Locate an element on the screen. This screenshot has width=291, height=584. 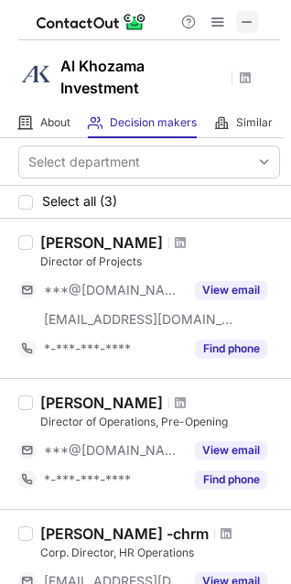
span: Decision makers is located at coordinates (153, 123).